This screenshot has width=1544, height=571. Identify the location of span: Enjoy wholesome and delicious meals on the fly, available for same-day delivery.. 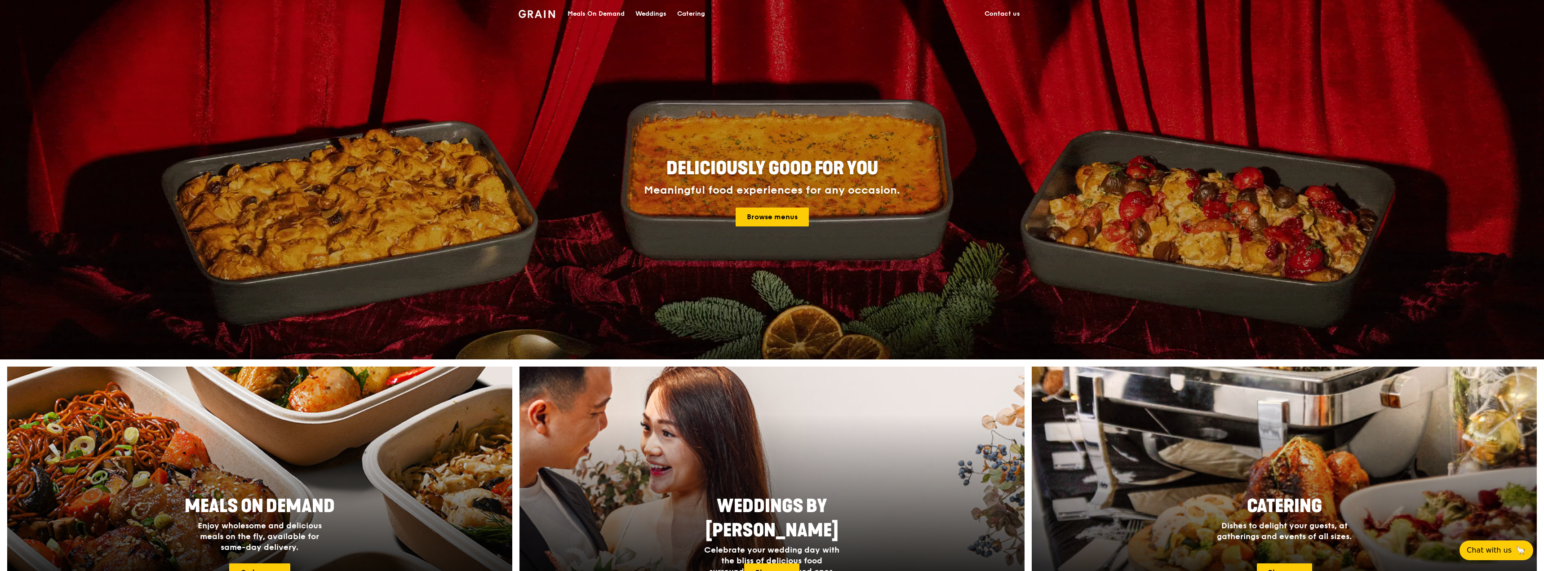
(260, 537).